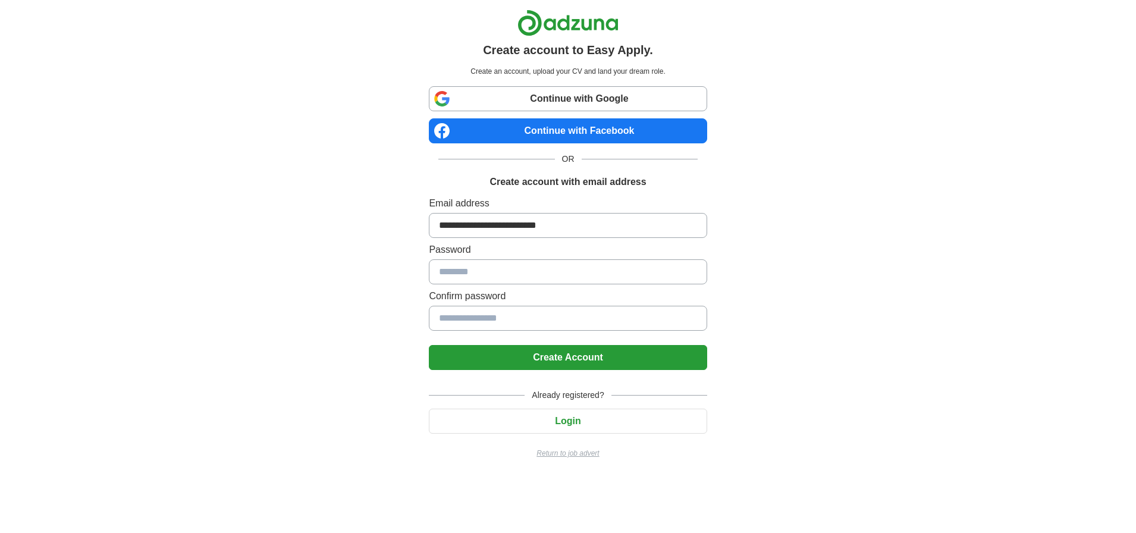  Describe the element at coordinates (568, 23) in the screenshot. I see `img: Adzuna logo` at that location.